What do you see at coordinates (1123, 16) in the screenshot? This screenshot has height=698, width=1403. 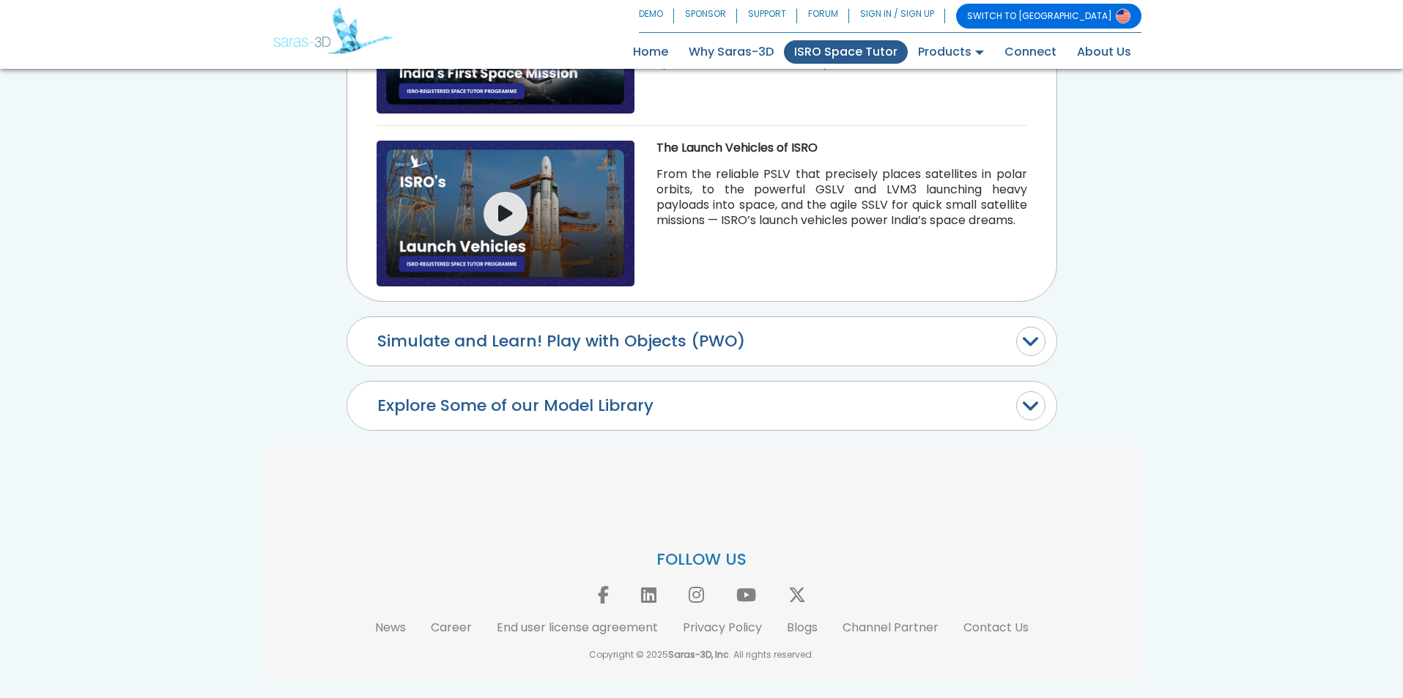 I see `img: Switch to USA` at bounding box center [1123, 16].